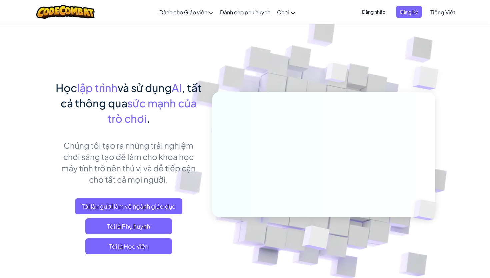 The height and width of the screenshot is (278, 490). I want to click on p: Chúng tôi tạo ra những trải nghiệm chơi sáng tạo để làm cho khoa học máy tính trở nên thú vị và d..., so click(128, 162).